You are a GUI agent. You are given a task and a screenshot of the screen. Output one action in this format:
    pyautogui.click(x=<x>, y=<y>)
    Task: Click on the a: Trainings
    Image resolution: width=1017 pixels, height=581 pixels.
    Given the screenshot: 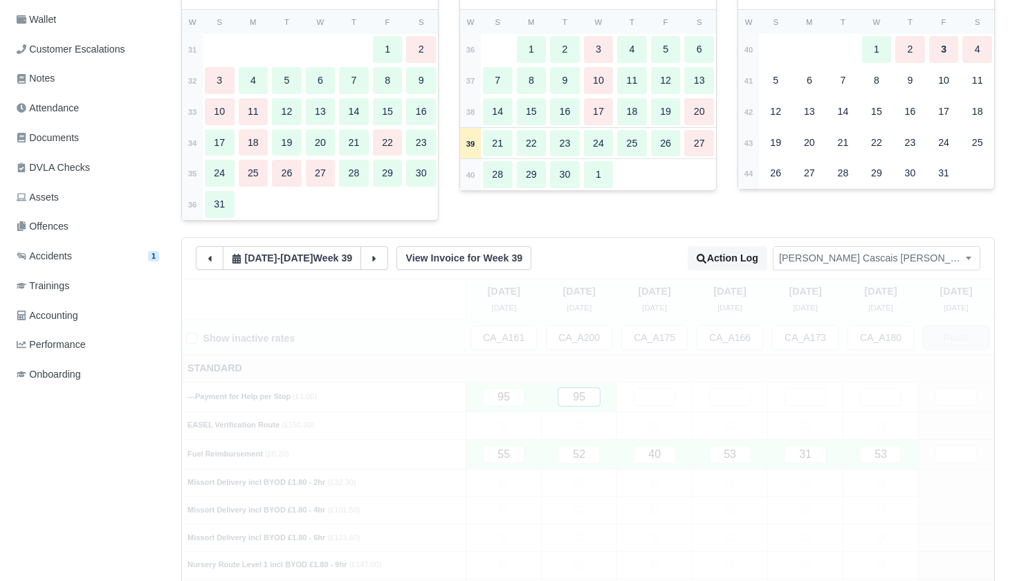 What is the action you would take?
    pyautogui.click(x=88, y=286)
    